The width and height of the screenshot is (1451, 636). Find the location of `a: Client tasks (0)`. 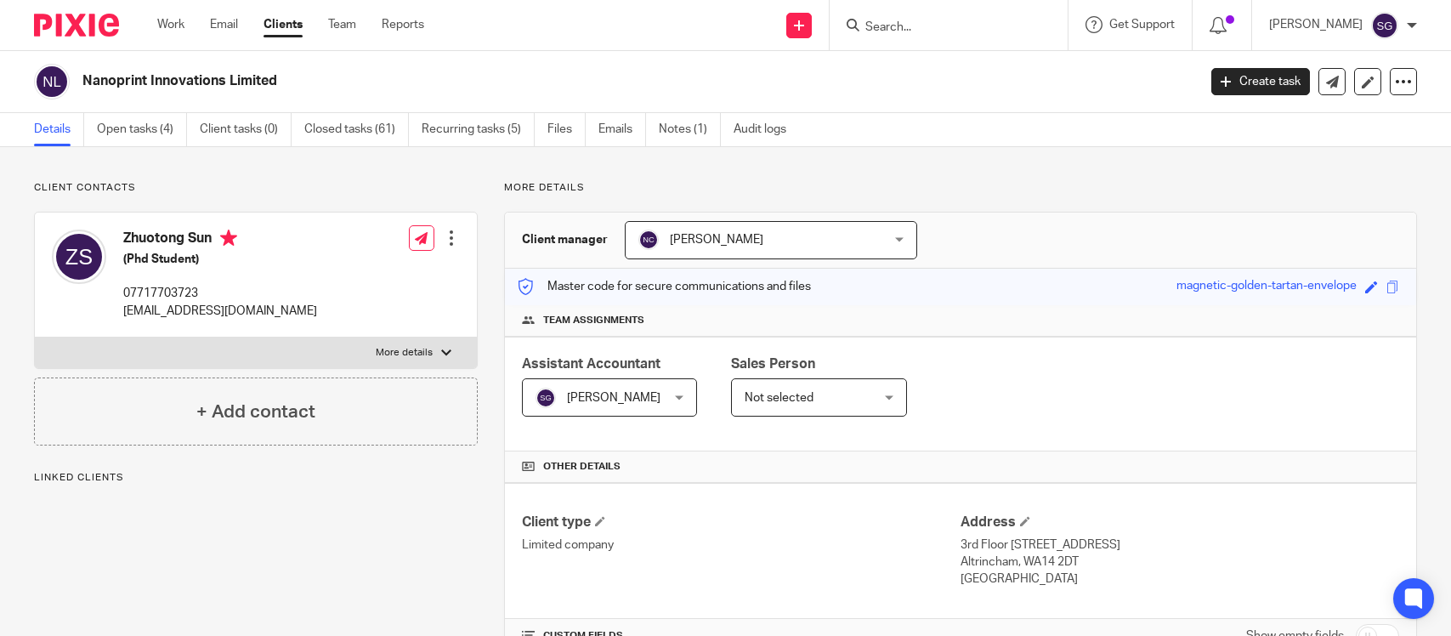

a: Client tasks (0) is located at coordinates (246, 129).